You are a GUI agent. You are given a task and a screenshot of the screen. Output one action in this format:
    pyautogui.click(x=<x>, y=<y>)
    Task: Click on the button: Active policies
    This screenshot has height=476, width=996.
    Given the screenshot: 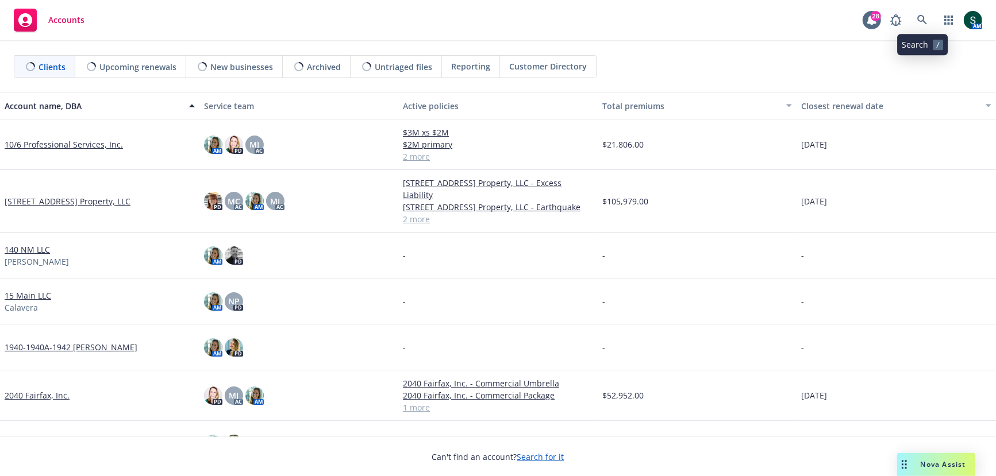 What is the action you would take?
    pyautogui.click(x=498, y=106)
    